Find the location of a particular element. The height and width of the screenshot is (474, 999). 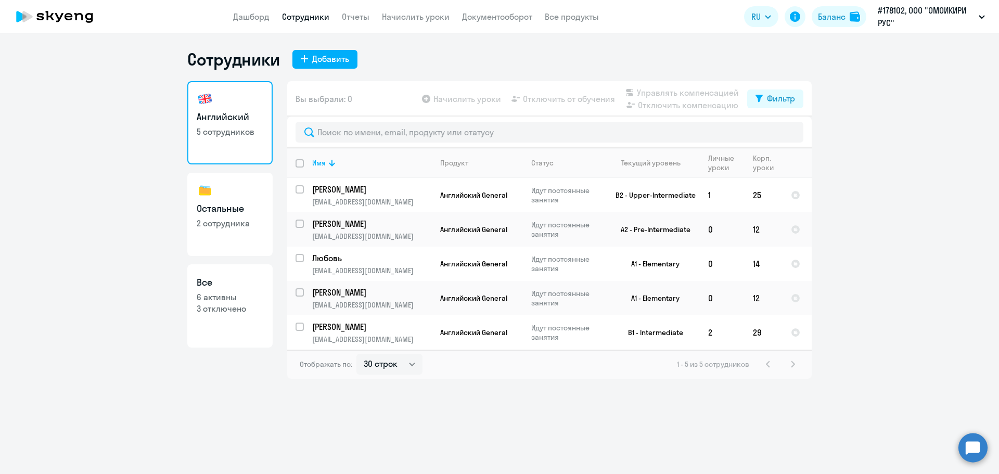

td: 14 is located at coordinates (763, 264).